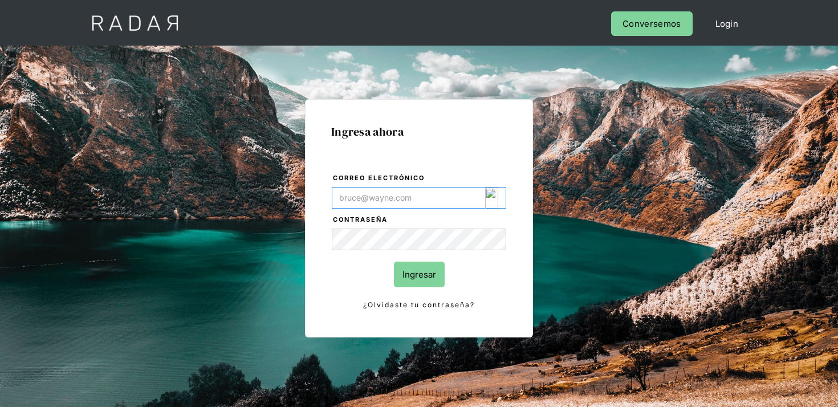 This screenshot has height=407, width=838. Describe the element at coordinates (420, 179) in the screenshot. I see `label: Correo electrónico` at that location.